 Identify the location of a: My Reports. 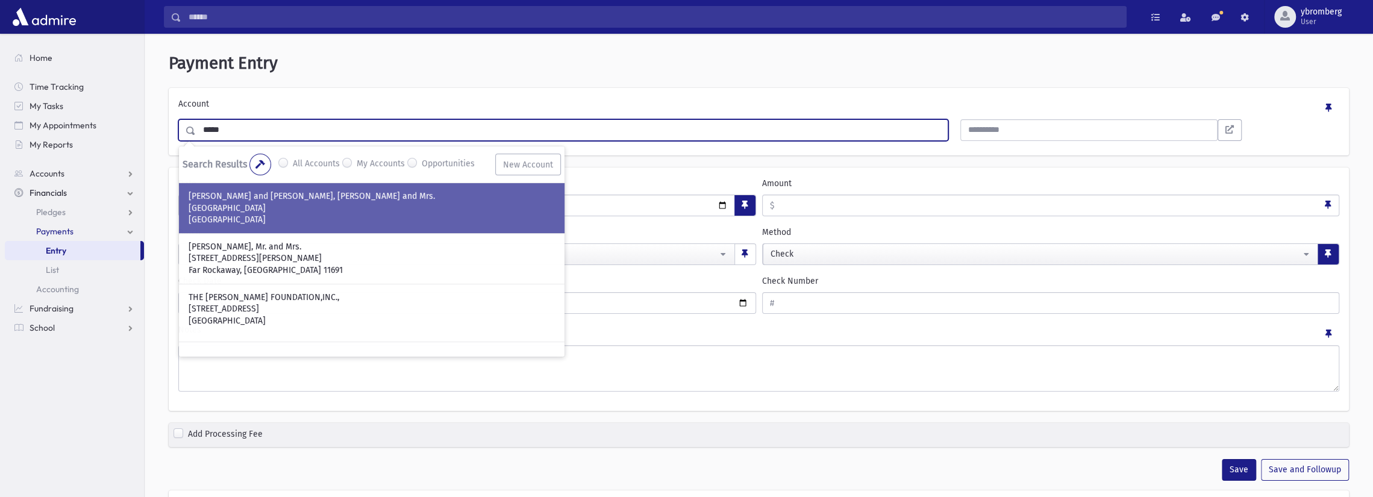
(74, 145).